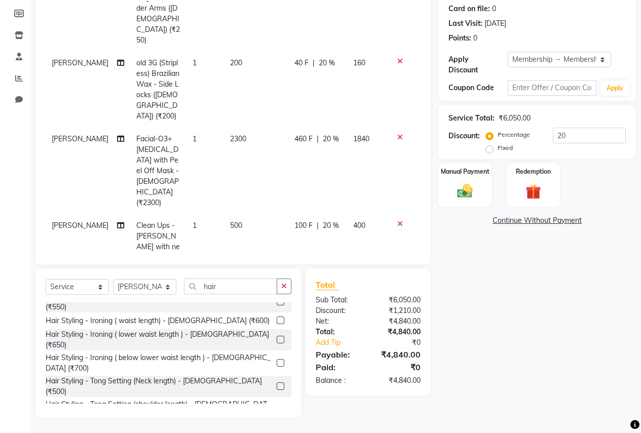  I want to click on span: Total, so click(327, 285).